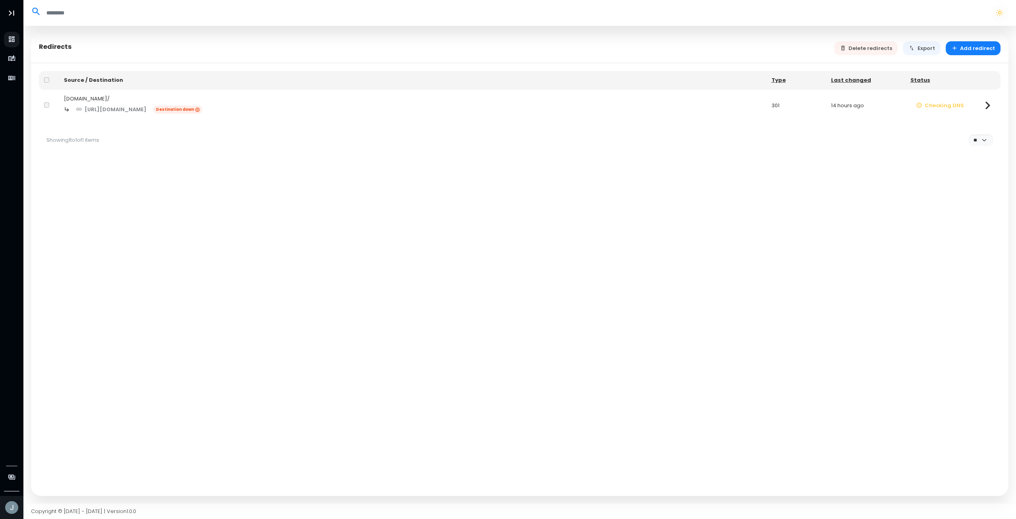 This screenshot has height=519, width=1016. I want to click on th: Type, so click(797, 80).